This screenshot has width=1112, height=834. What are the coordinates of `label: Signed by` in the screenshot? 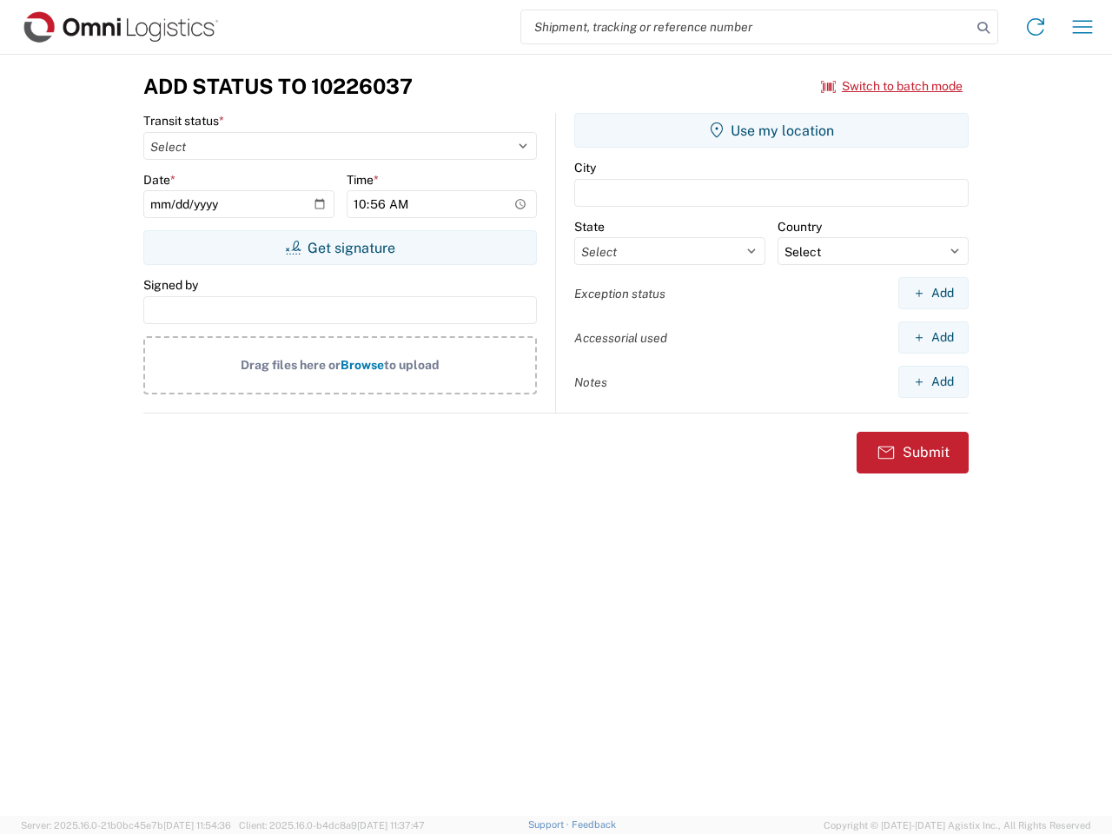 It's located at (170, 285).